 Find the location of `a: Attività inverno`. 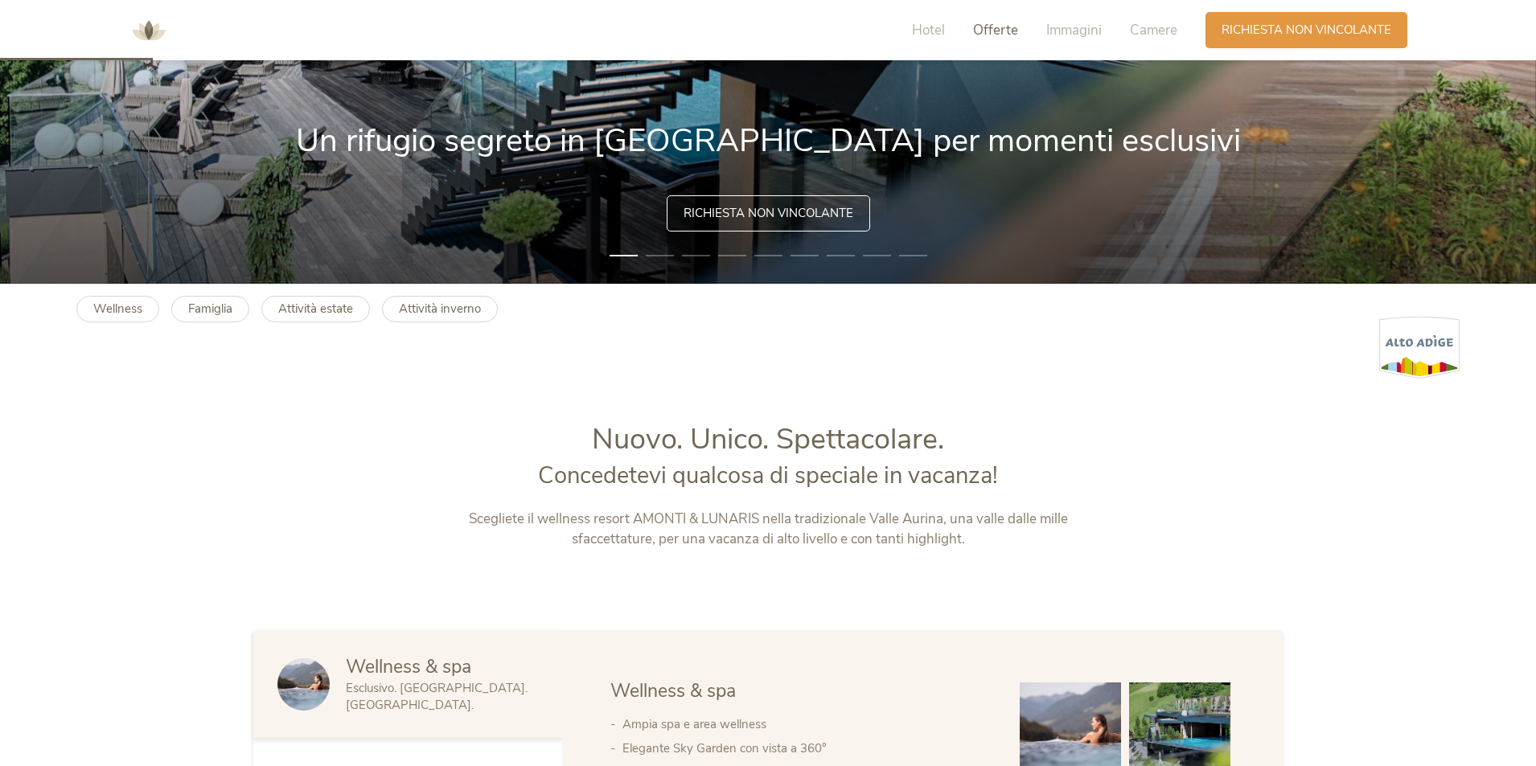

a: Attività inverno is located at coordinates (440, 309).